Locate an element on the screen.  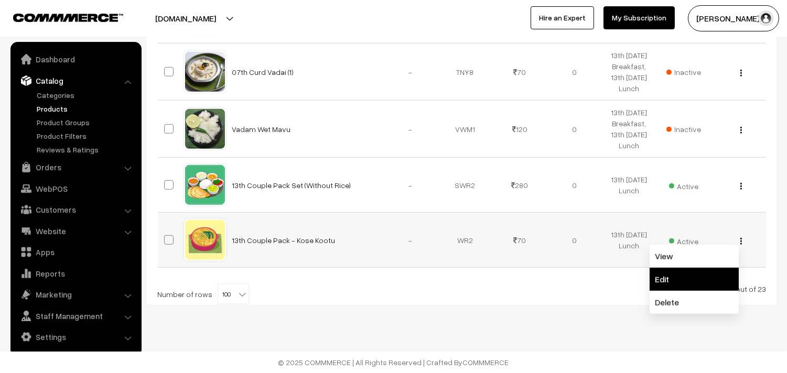
a: Dashboard is located at coordinates (75, 59).